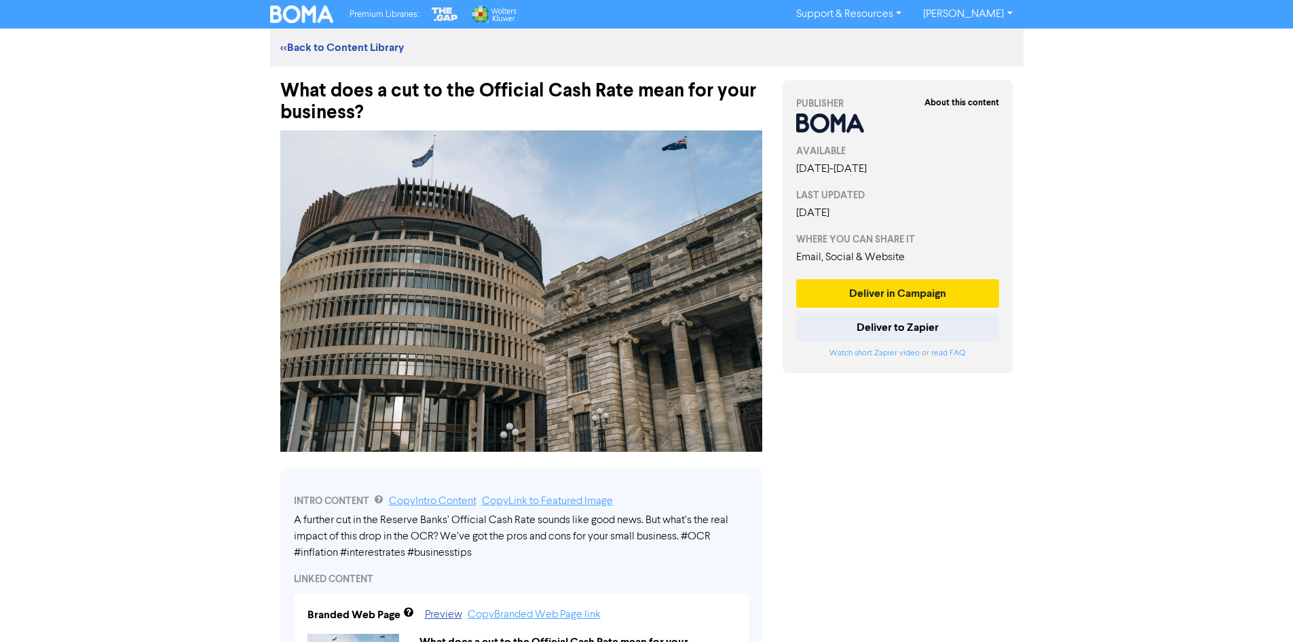  What do you see at coordinates (521, 95) in the screenshot?
I see `div: What does a cut to the Official Cash Rate mean for your business?` at bounding box center [521, 95].